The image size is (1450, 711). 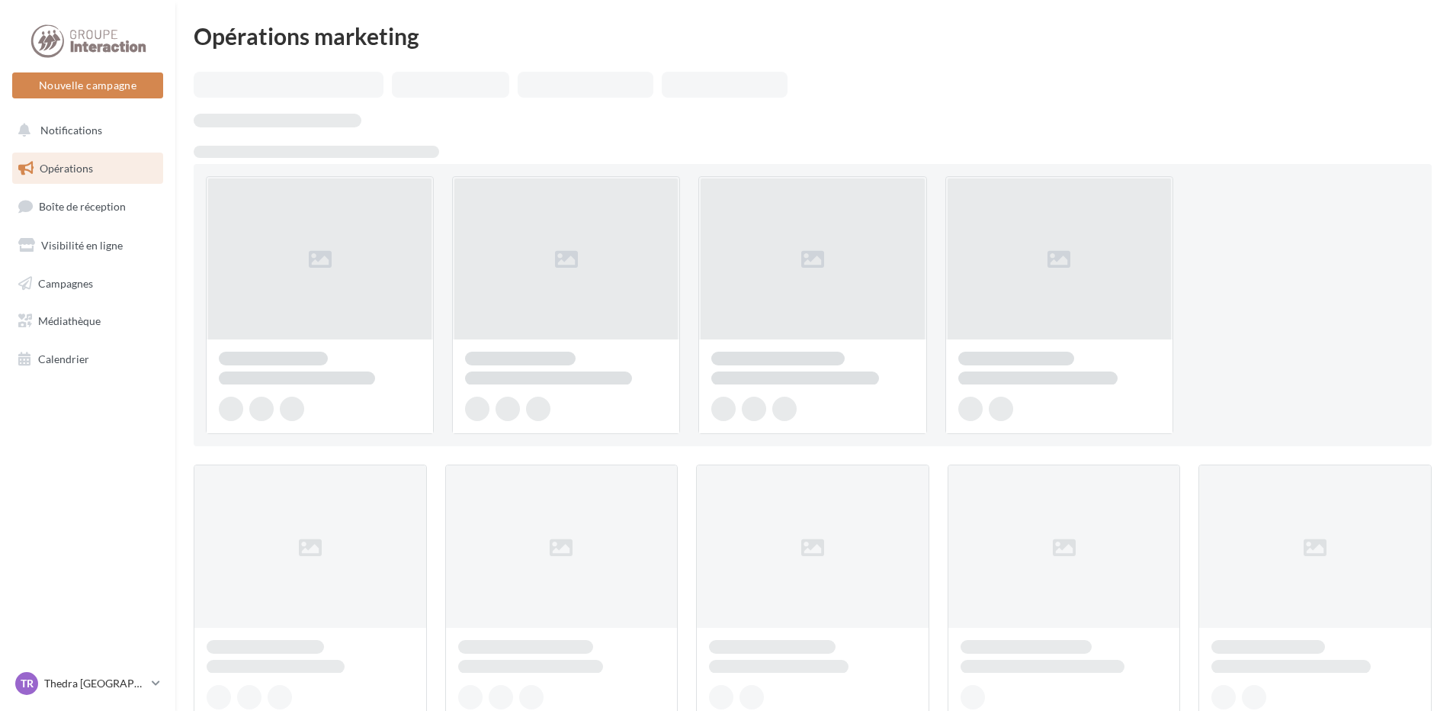 I want to click on a: Visibilité en ligne, so click(x=88, y=245).